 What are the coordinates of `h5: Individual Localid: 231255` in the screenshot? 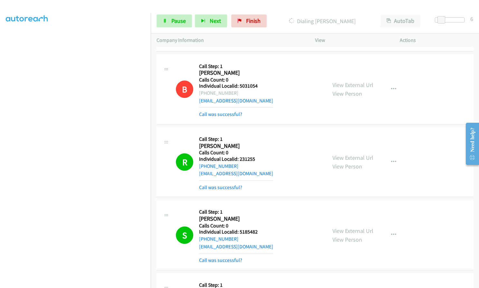 It's located at (236, 159).